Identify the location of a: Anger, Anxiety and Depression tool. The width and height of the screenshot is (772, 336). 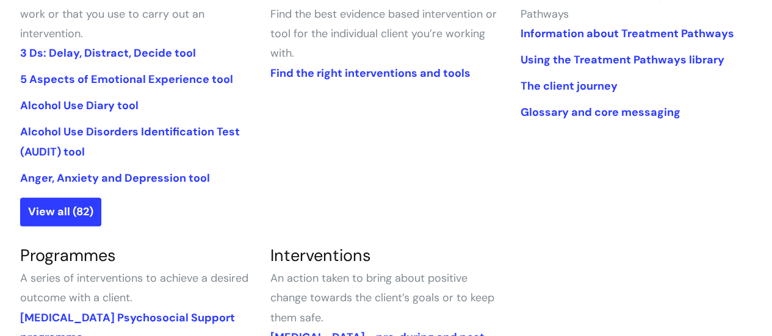
(115, 178).